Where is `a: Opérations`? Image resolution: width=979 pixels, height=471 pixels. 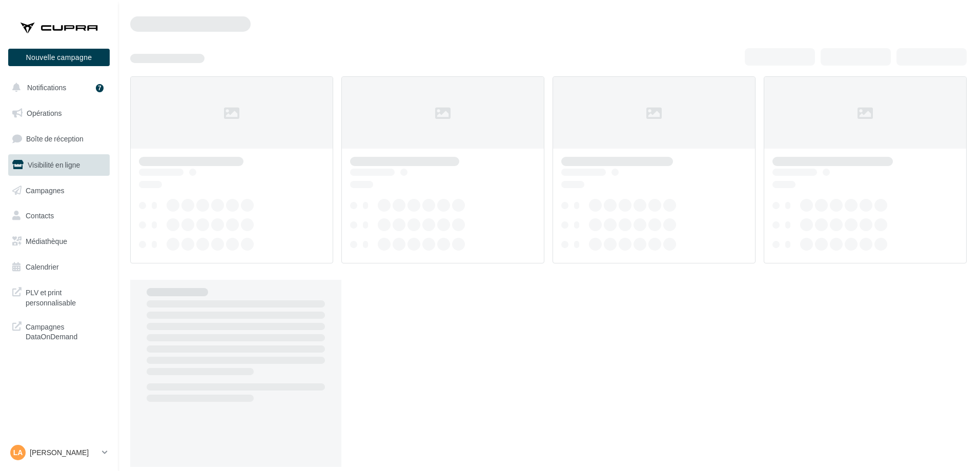
a: Opérations is located at coordinates (59, 113).